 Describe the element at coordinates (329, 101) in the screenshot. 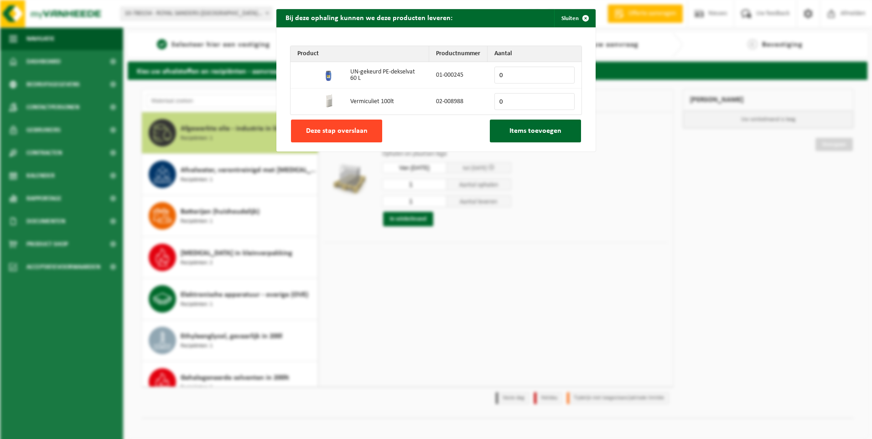

I see `img: 02-008988` at that location.